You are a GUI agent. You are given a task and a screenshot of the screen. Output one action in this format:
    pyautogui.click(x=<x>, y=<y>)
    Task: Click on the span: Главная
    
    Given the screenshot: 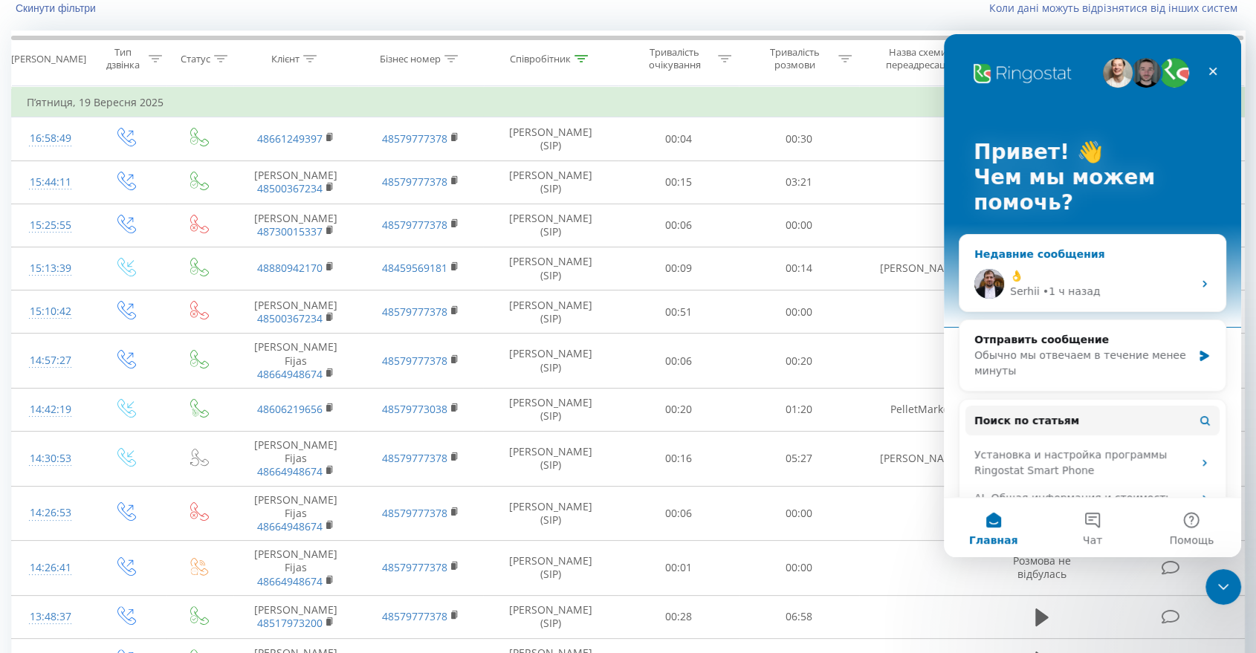 What is the action you would take?
    pyautogui.click(x=50, y=506)
    